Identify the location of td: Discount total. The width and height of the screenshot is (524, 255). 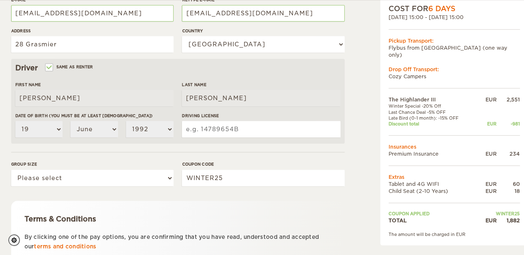
(432, 124).